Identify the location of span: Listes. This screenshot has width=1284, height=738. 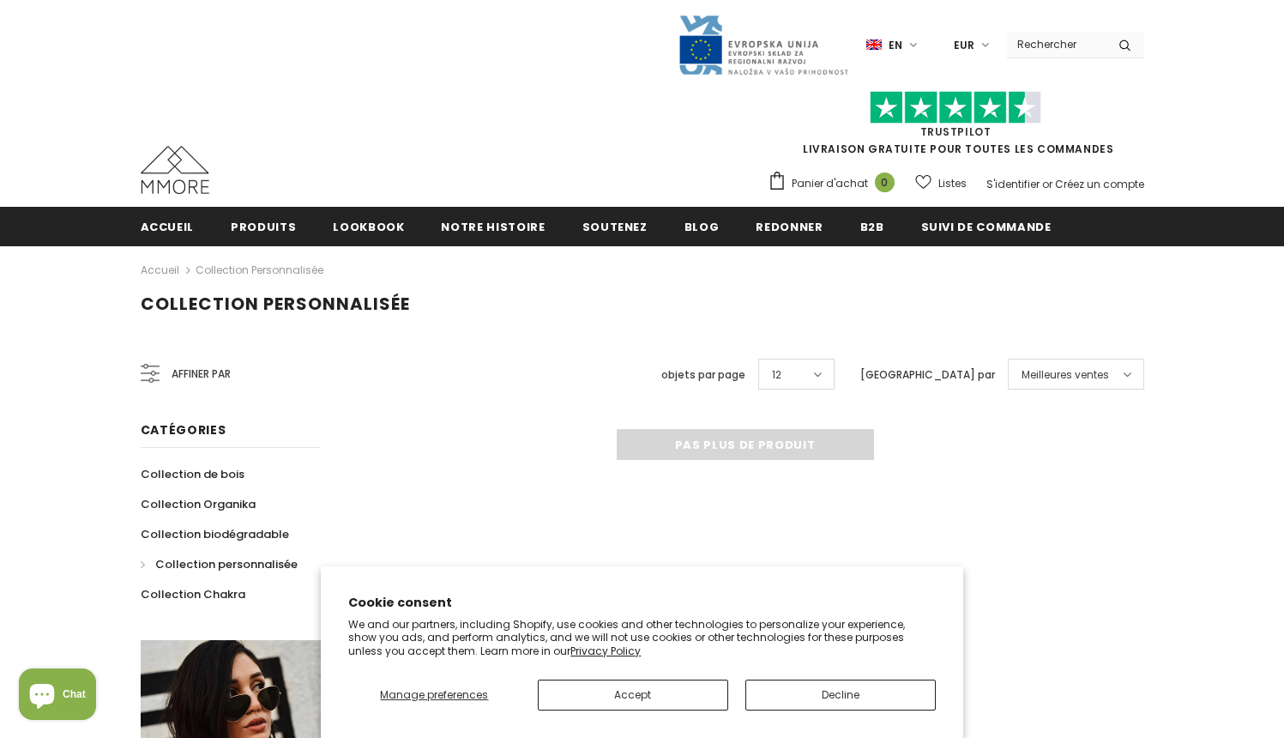
(952, 184).